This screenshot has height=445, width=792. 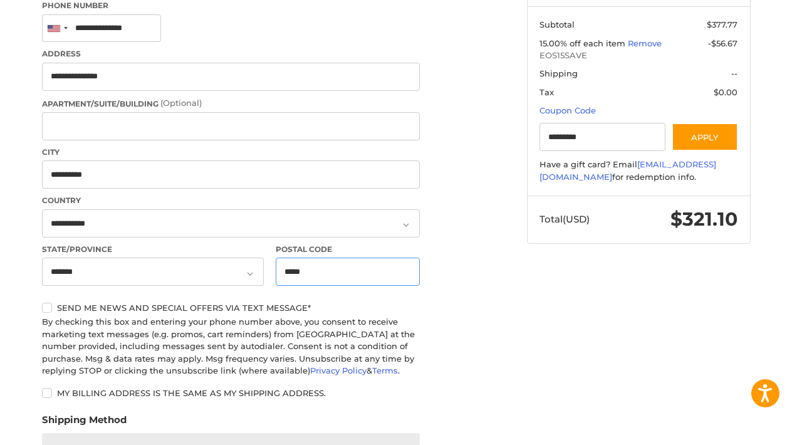 I want to click on small: (Optional), so click(x=181, y=103).